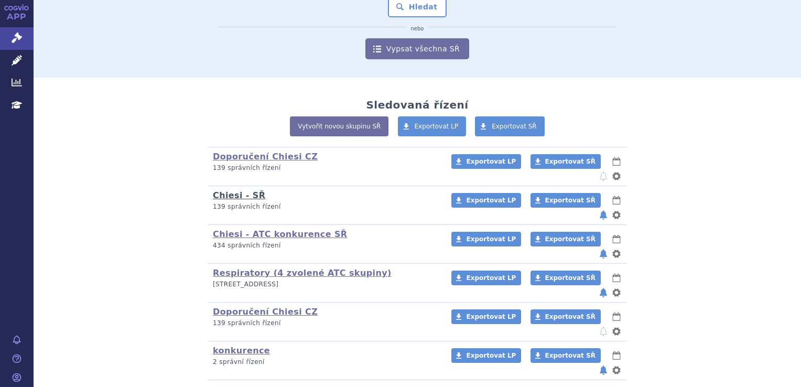 This screenshot has width=801, height=387. I want to click on p: 434 správních řízení, so click(325, 245).